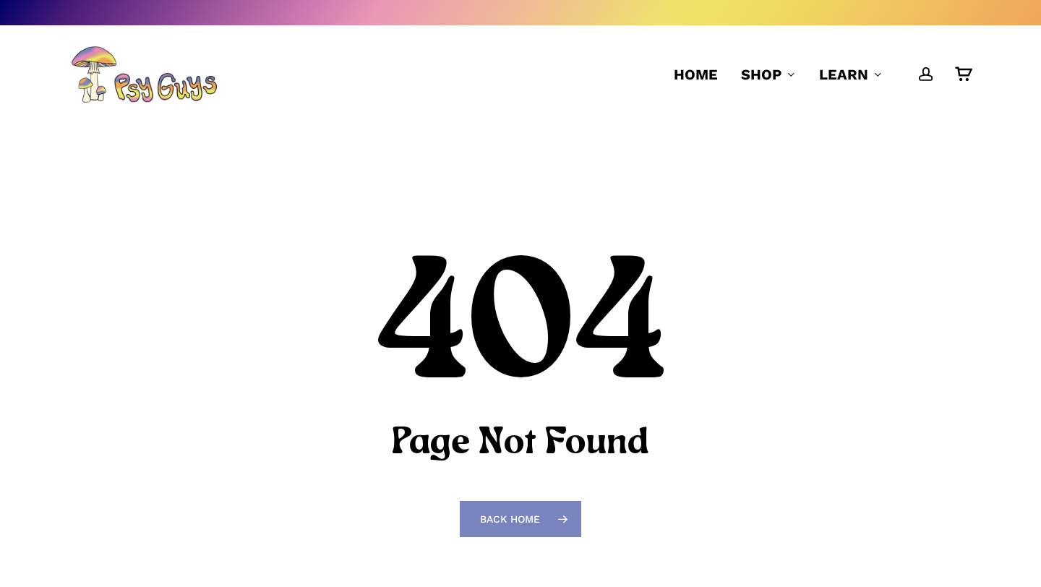 Image resolution: width=1041 pixels, height=587 pixels. Describe the element at coordinates (816, 74) in the screenshot. I see `nav: Main Menu` at that location.